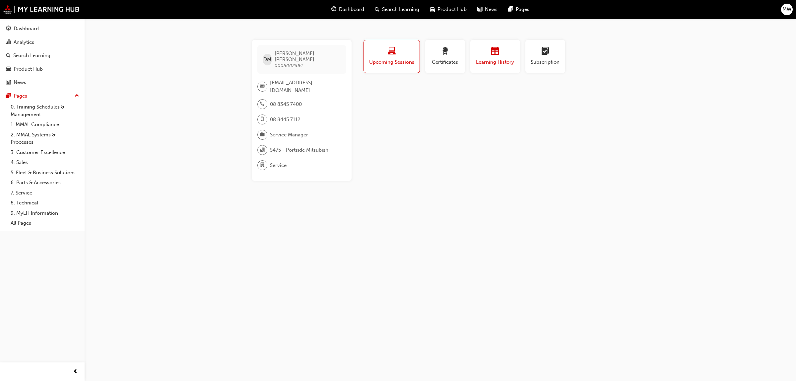 This screenshot has height=381, width=796. Describe the element at coordinates (300, 150) in the screenshot. I see `span: S475 - Portside Mitsubishi` at that location.